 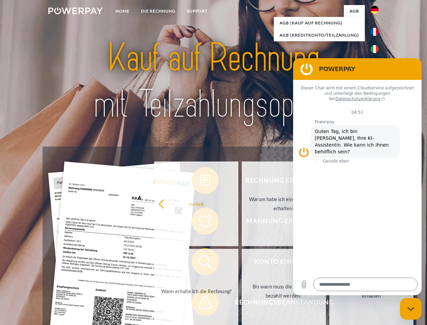 What do you see at coordinates (213, 81) in the screenshot?
I see `img: title-powerpay_de.svg` at bounding box center [213, 81].